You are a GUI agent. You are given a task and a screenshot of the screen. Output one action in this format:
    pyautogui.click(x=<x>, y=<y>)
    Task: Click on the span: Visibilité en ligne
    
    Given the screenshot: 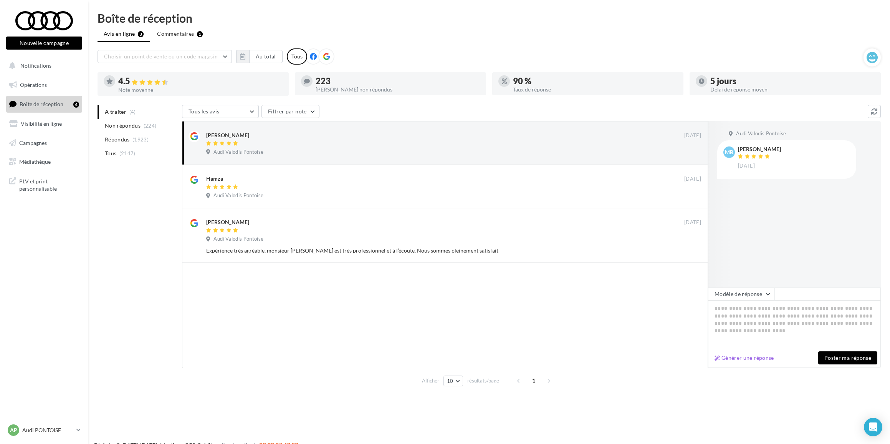 What is the action you would take?
    pyautogui.click(x=41, y=123)
    